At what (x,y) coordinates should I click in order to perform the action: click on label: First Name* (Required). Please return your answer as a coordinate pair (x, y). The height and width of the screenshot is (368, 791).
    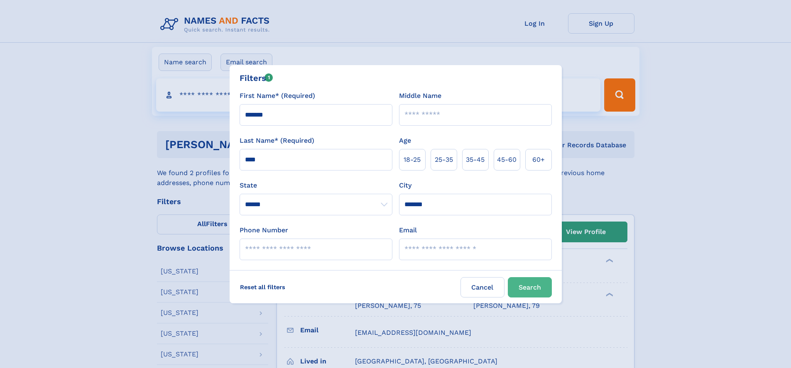
    Looking at the image, I should click on (277, 96).